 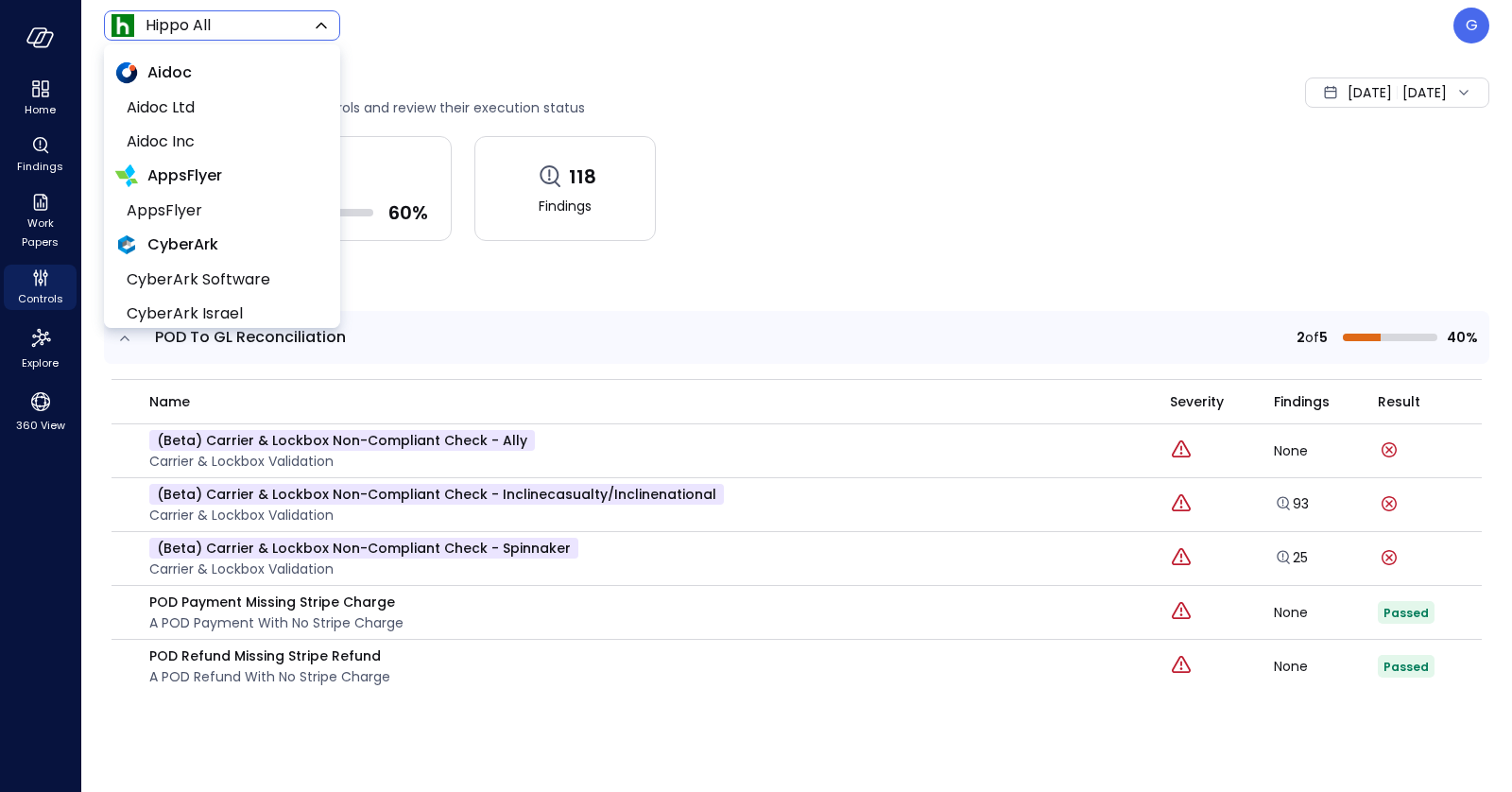 What do you see at coordinates (127, 176) in the screenshot?
I see `img: AppsFlyer` at bounding box center [127, 176].